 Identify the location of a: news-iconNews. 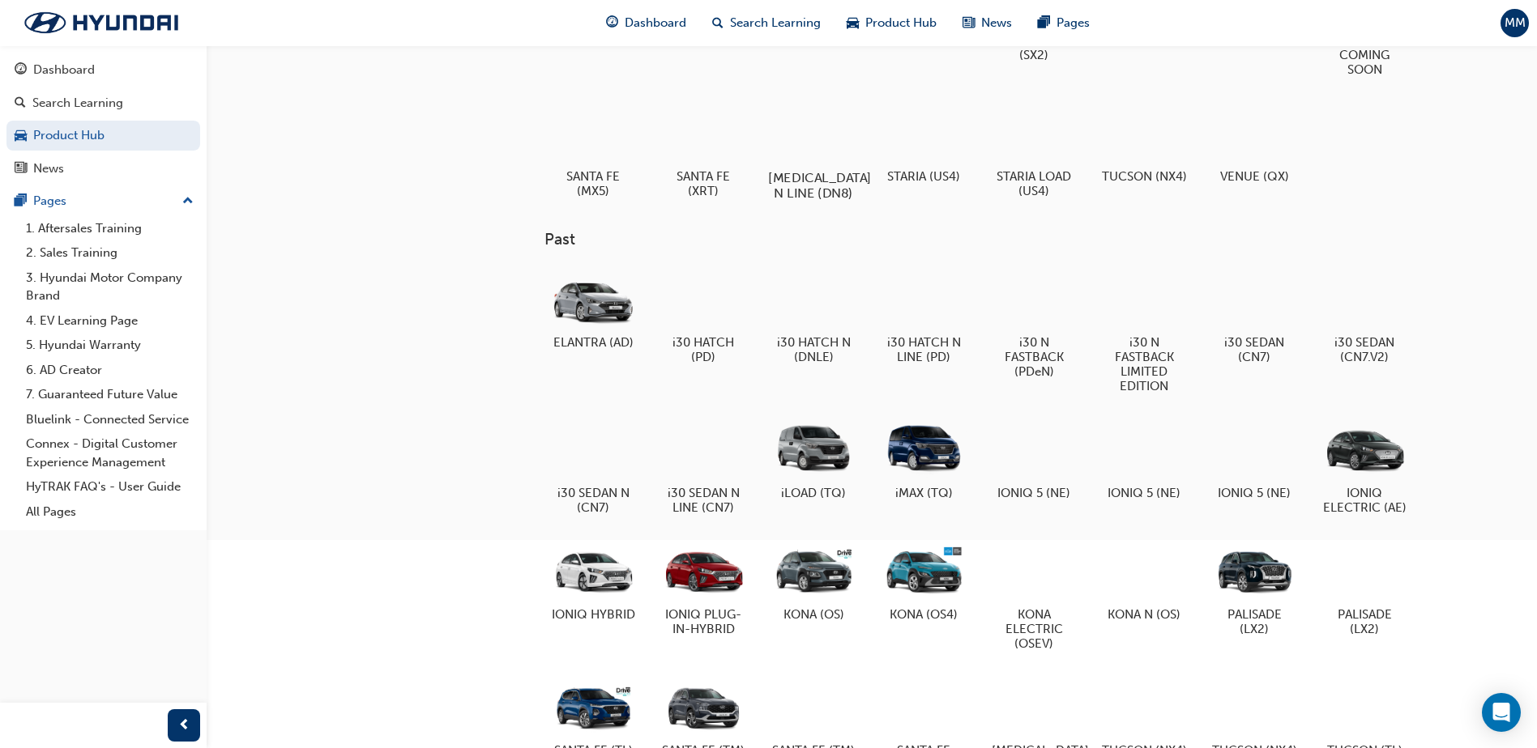
(987, 23).